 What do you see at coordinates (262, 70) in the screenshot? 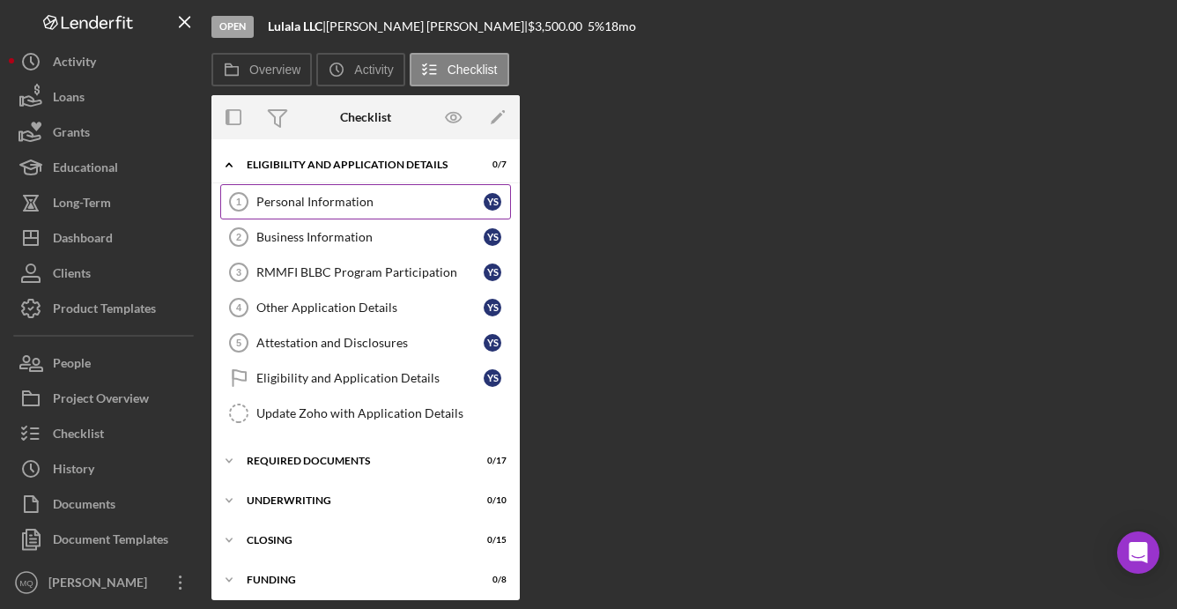
I see `button: Overview` at bounding box center [262, 70].